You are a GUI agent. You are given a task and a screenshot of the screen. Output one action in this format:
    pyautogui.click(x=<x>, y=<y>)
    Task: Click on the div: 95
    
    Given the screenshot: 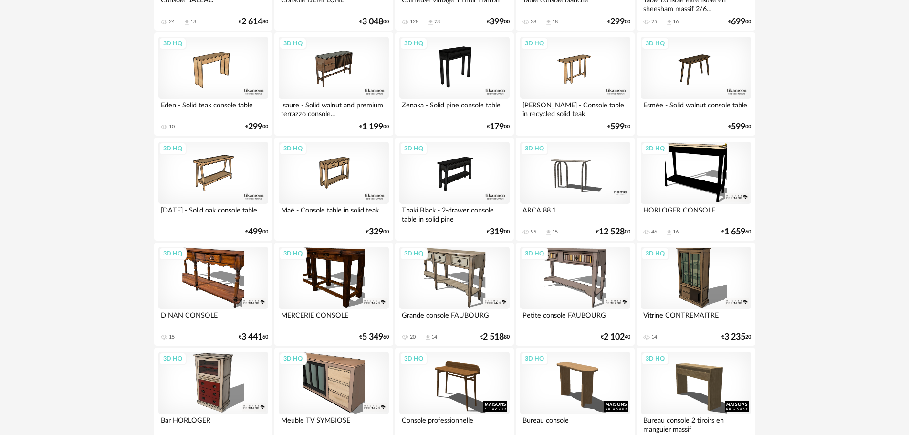 What is the action you would take?
    pyautogui.click(x=534, y=232)
    